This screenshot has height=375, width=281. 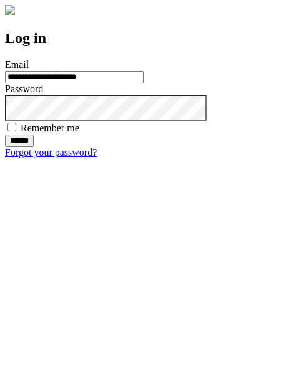 What do you see at coordinates (10, 10) in the screenshot?
I see `img: logo-4e3dc11c47720685a147b03b5a06dd966a58ff35d612b21f08c02c0306f2b779.png` at bounding box center [10, 10].